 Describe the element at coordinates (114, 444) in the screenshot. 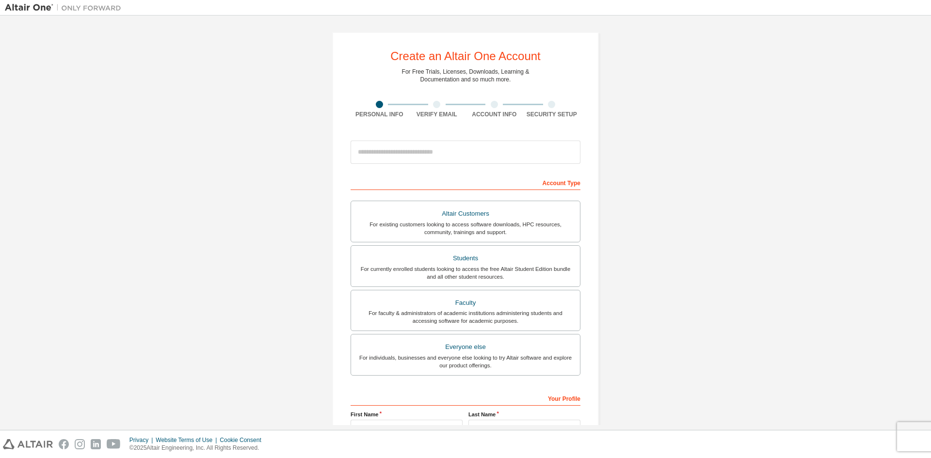

I see `img: youtube.svg` at that location.